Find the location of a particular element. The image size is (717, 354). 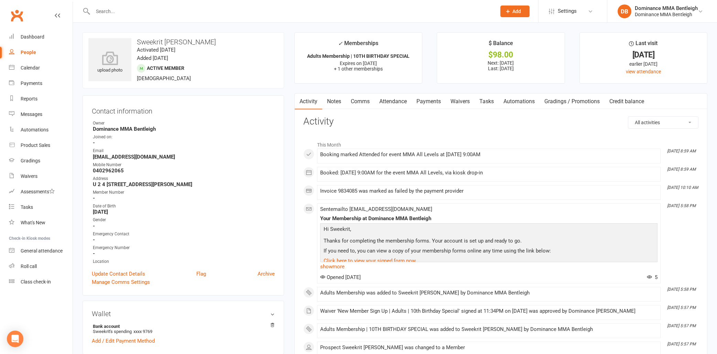

a: Clubworx is located at coordinates (17, 15).